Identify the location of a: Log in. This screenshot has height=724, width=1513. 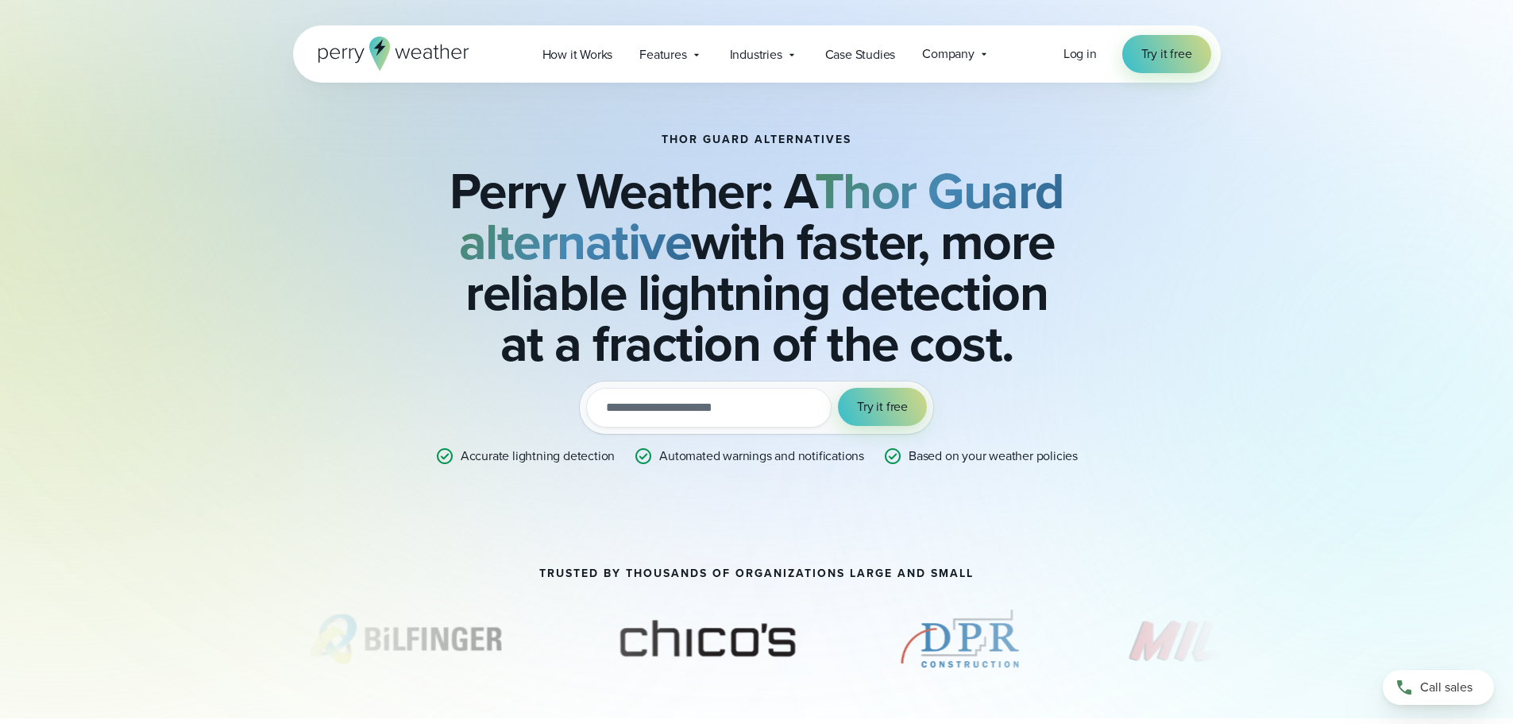
(1080, 54).